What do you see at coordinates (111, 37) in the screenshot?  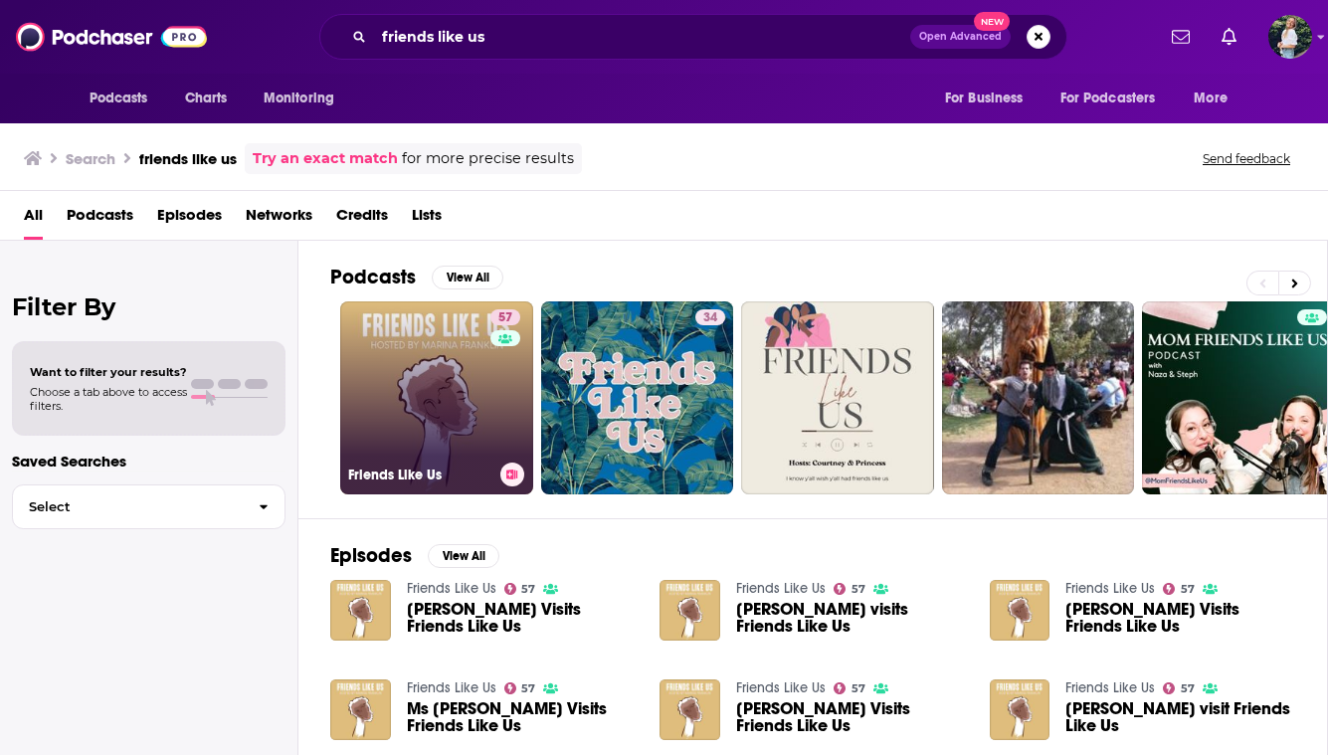 I see `img: Podchaser - Follow, Share and Rate Podcasts` at bounding box center [111, 37].